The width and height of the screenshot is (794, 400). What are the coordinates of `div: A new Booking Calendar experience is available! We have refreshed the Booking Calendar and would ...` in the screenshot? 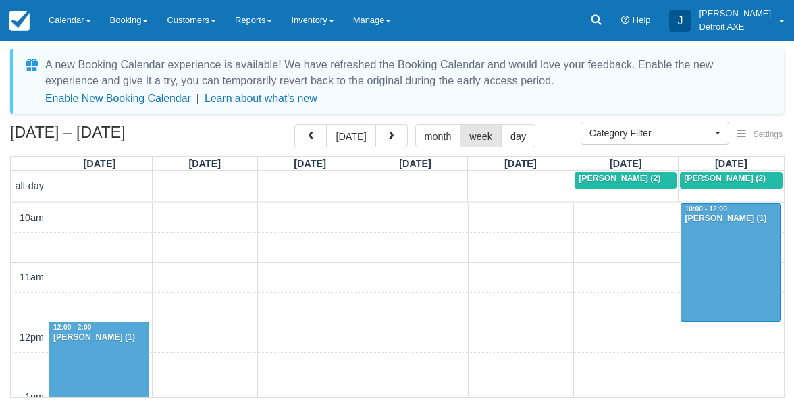 It's located at (407, 73).